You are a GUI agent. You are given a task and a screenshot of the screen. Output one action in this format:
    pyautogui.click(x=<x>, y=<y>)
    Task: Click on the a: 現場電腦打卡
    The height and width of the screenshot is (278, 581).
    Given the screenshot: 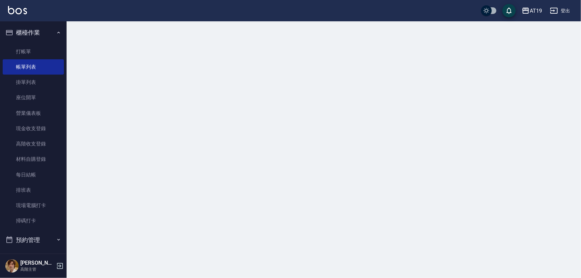 What is the action you would take?
    pyautogui.click(x=33, y=205)
    